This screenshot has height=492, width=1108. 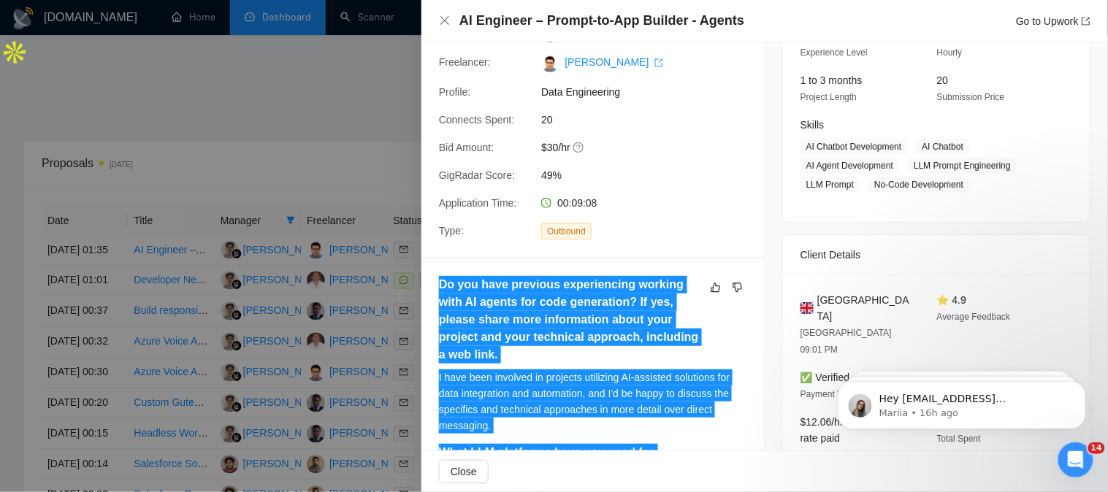 What do you see at coordinates (847, 430) in the screenshot?
I see `span: $12.06/hr avg hourly rate paid` at bounding box center [847, 430].